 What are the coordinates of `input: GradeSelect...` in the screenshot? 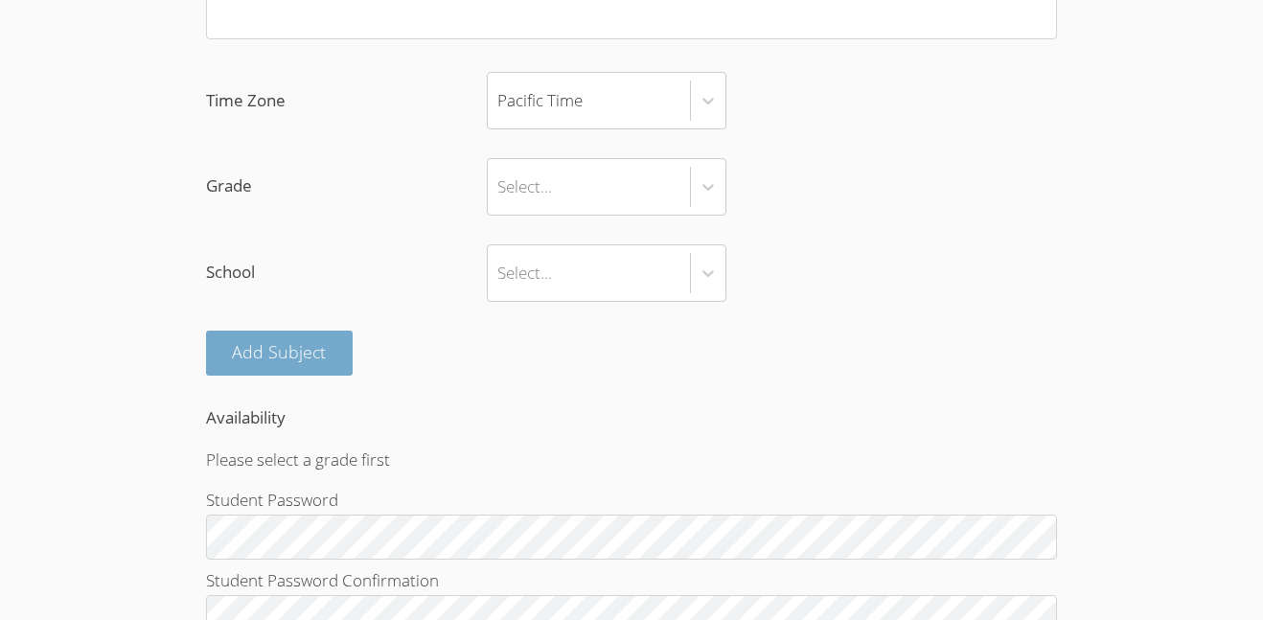 It's located at (498, 187).